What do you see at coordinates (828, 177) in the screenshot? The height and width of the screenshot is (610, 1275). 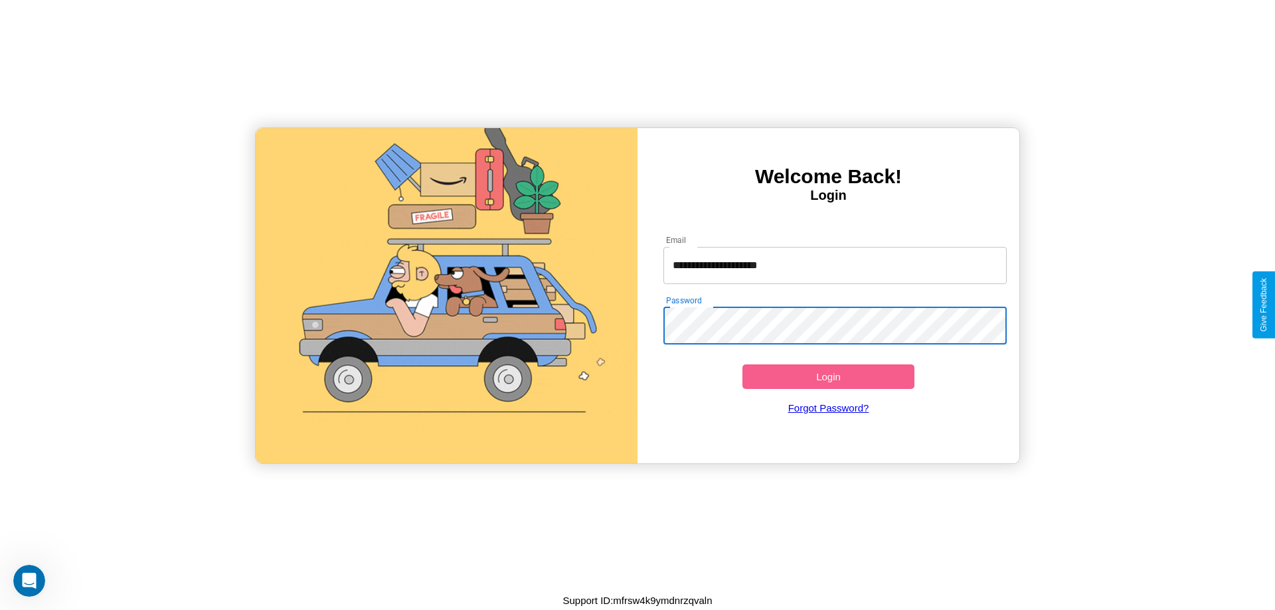 I see `h3: Welcome Back!` at bounding box center [828, 177].